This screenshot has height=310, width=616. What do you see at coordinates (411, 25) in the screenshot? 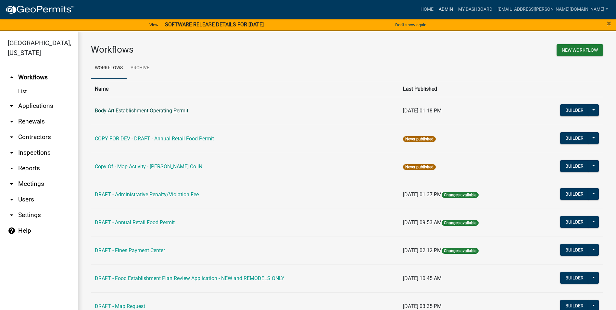
I see `button: Don't show again` at bounding box center [411, 25].